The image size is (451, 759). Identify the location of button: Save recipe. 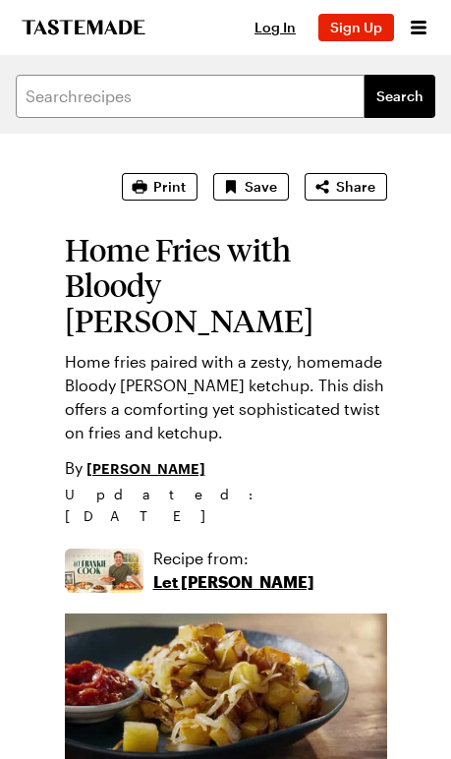
(251, 187).